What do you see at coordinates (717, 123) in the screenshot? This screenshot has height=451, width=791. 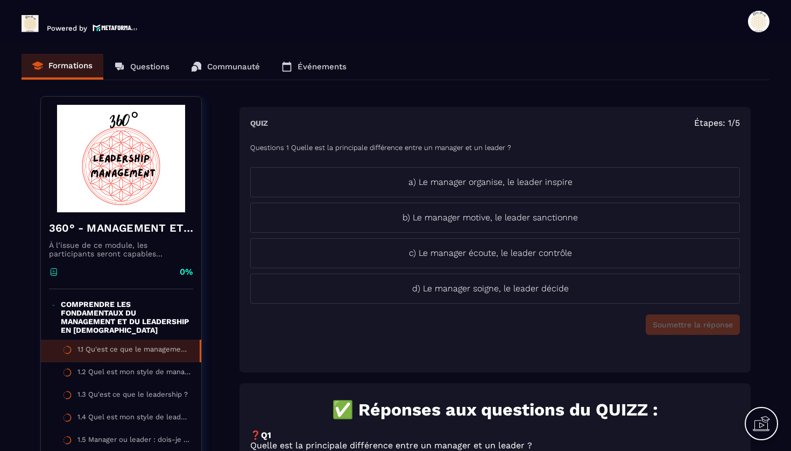 I see `span: Étapes: 1/5` at bounding box center [717, 123].